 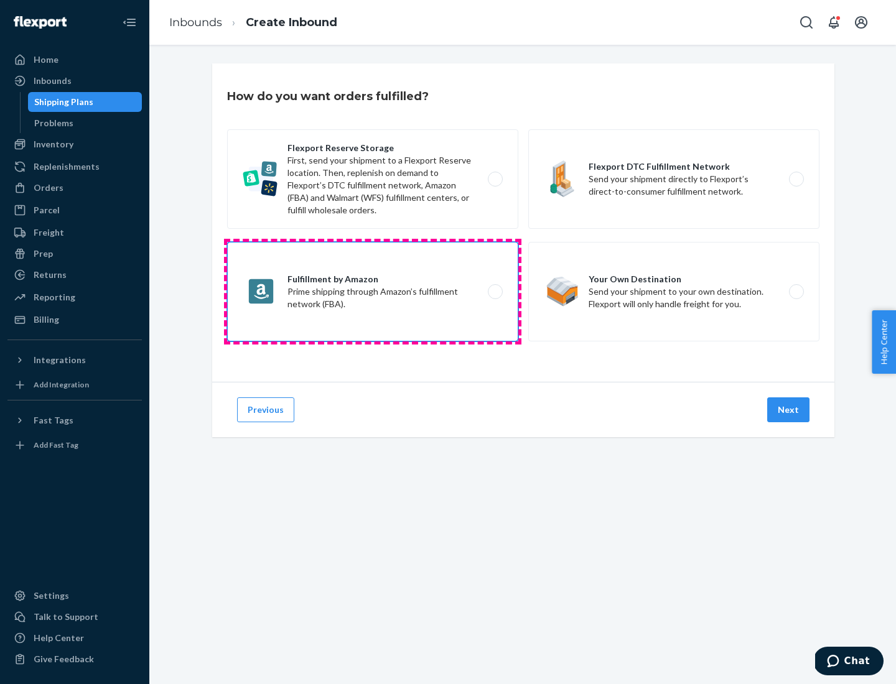 I want to click on div: Help Center, so click(x=58, y=638).